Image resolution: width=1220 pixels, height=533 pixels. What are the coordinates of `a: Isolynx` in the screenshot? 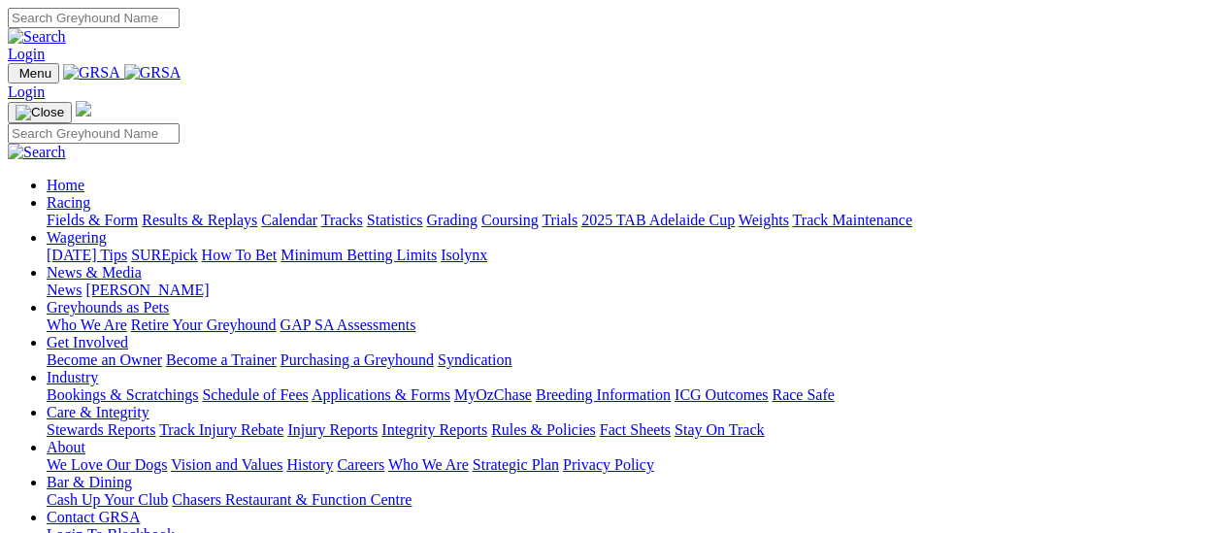 It's located at (464, 254).